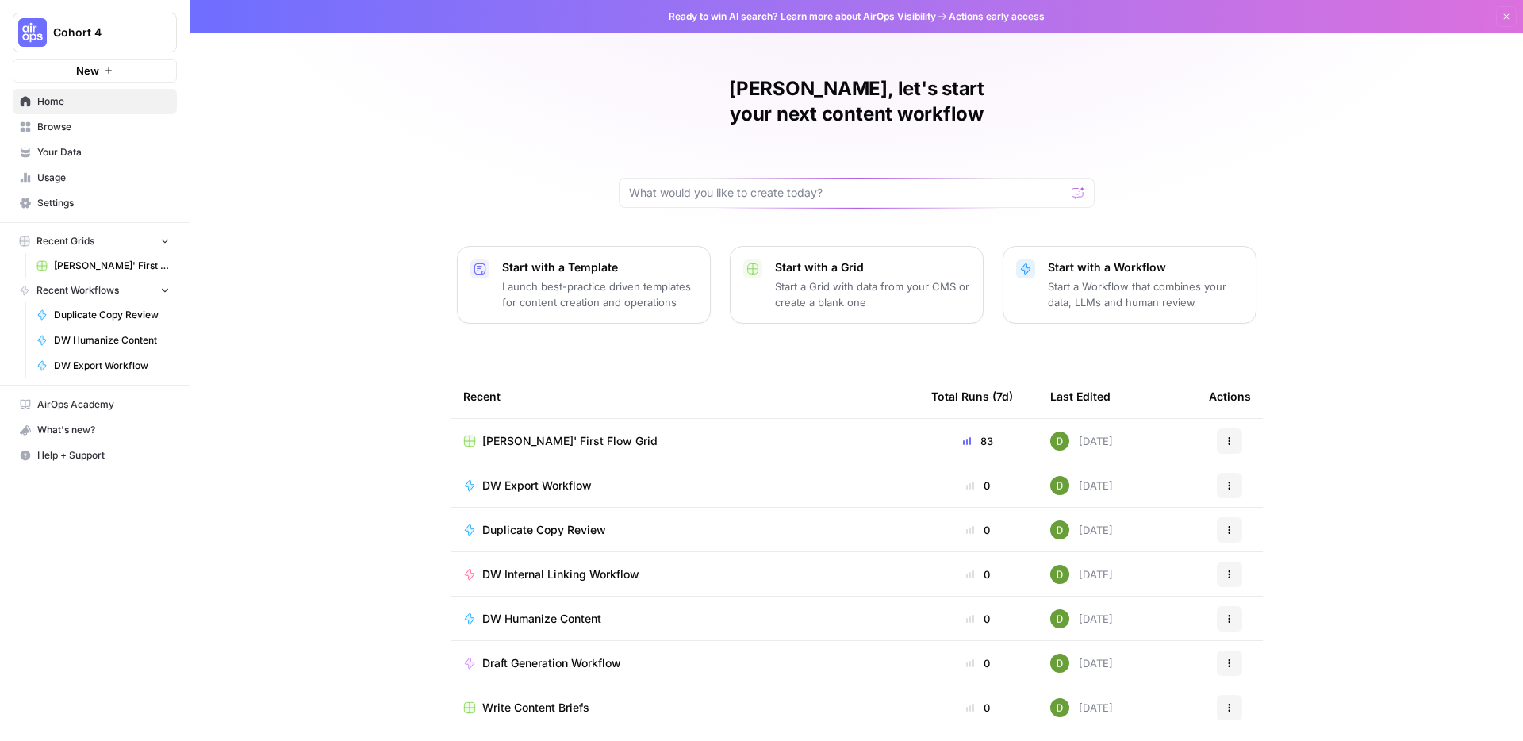 The image size is (1523, 741). Describe the element at coordinates (600, 267) in the screenshot. I see `p: Start with a Template` at that location.